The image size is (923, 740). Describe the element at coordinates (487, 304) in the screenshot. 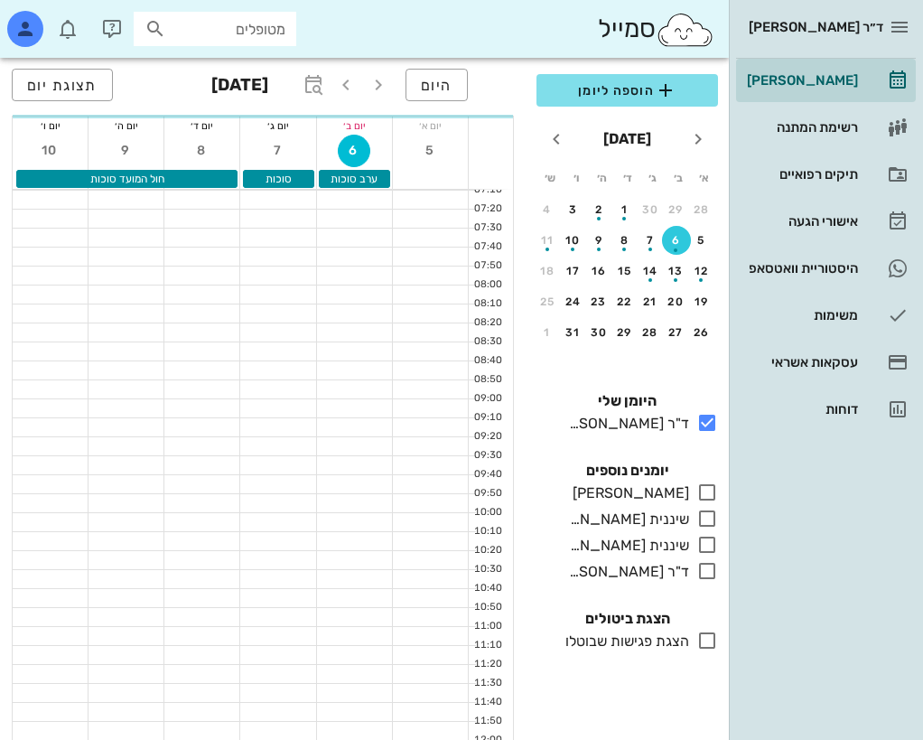

I see `div: 08:10` at that location.